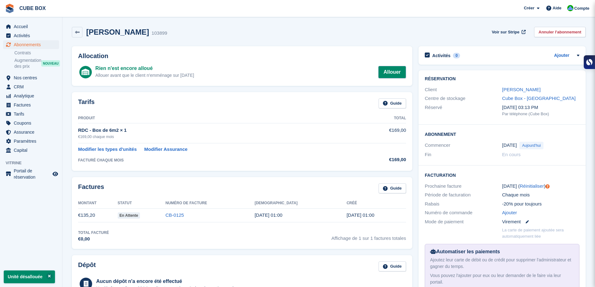 Image resolution: width=595 pixels, height=287 pixels. Describe the element at coordinates (268, 215) in the screenshot. I see `time: 2025-08-28 23:00:00 UTC` at that location.